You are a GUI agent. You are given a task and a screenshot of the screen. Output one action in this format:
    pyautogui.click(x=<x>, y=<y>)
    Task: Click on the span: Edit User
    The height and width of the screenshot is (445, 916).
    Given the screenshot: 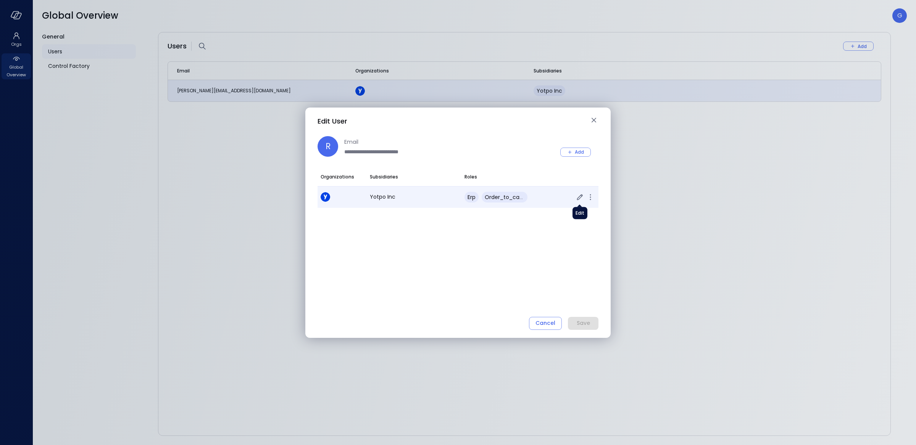 What is the action you would take?
    pyautogui.click(x=332, y=121)
    